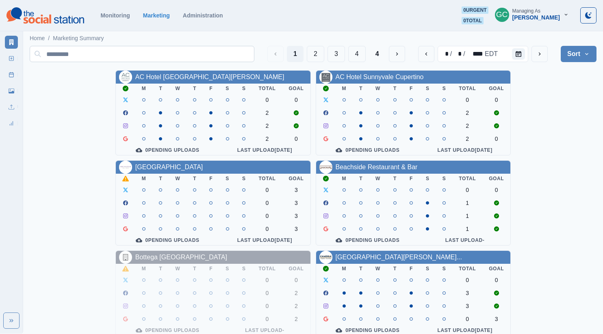  What do you see at coordinates (426, 54) in the screenshot?
I see `button: previous` at bounding box center [426, 54].